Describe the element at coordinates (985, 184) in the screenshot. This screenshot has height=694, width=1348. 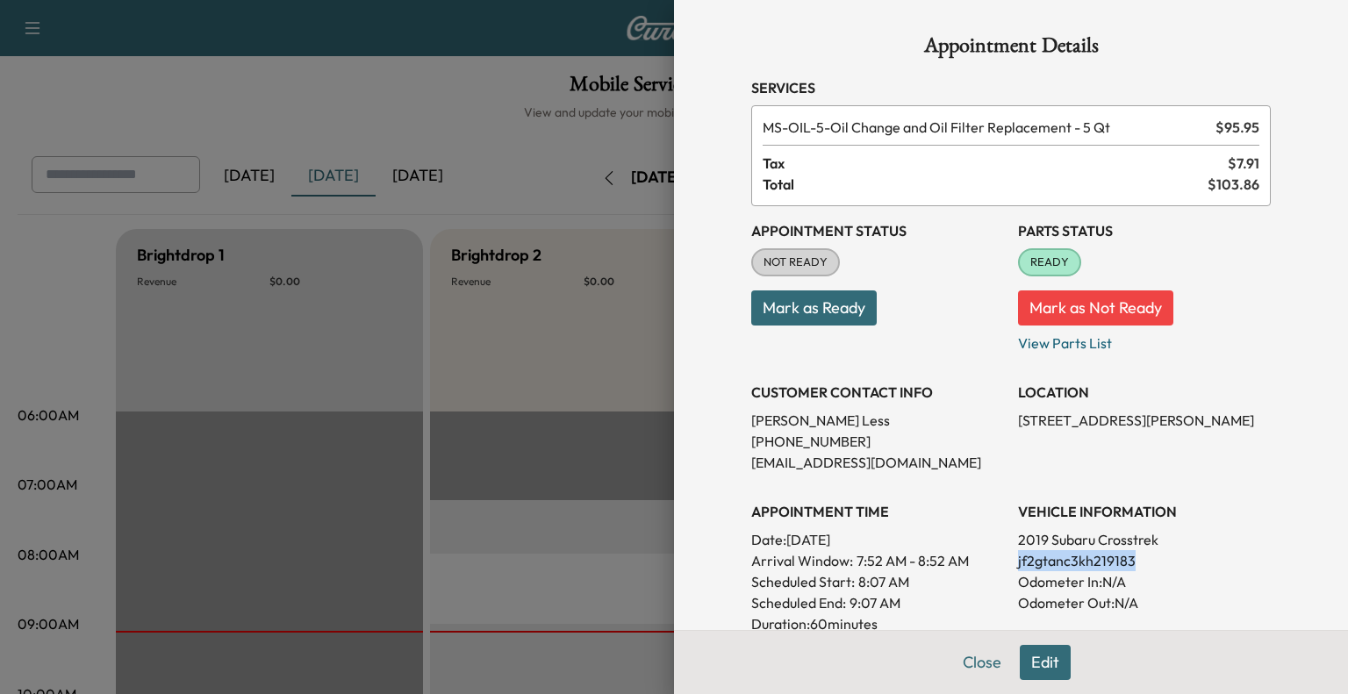
I see `span: Total` at that location.